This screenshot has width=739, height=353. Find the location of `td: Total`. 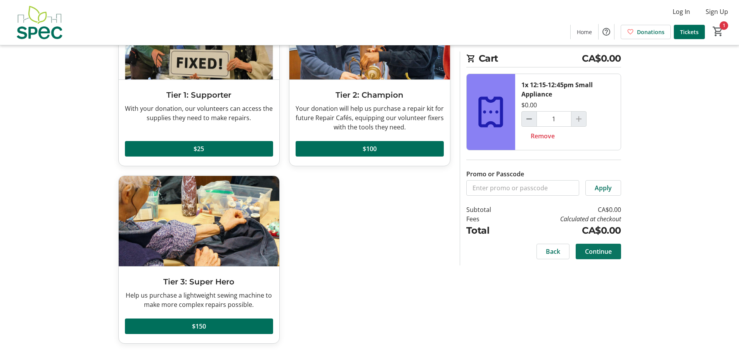

td: Total is located at coordinates (489, 231).